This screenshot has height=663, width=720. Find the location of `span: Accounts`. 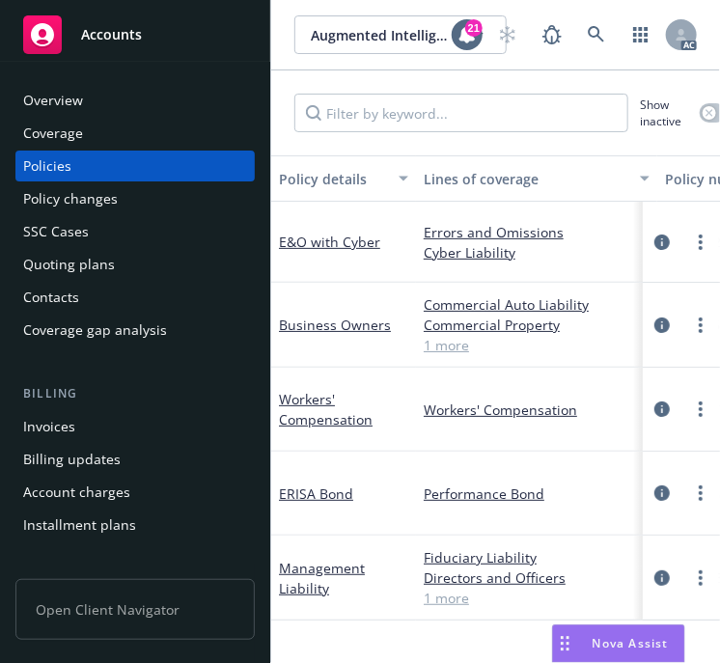

span: Accounts is located at coordinates (111, 35).